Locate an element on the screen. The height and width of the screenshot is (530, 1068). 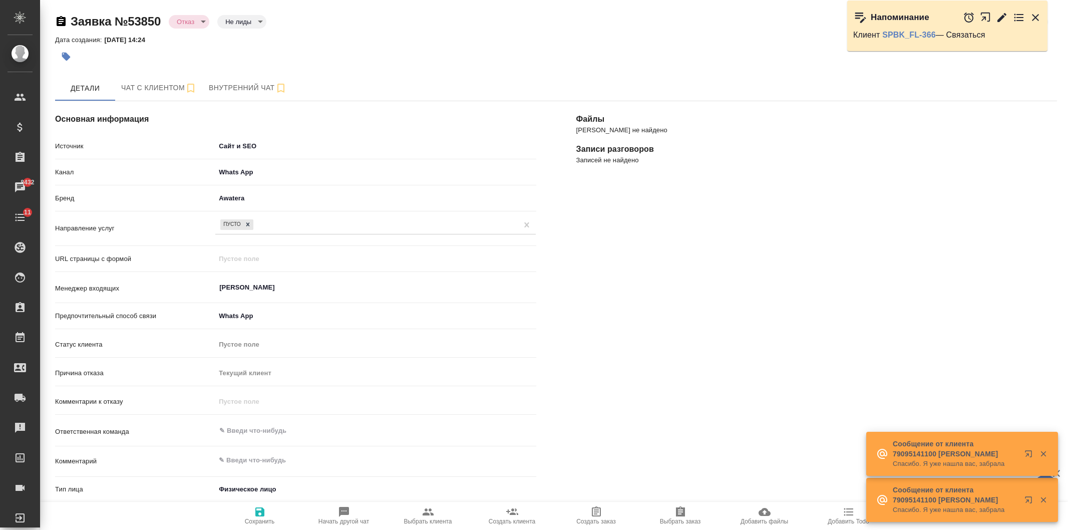
div: ПУСТО is located at coordinates (231, 224).